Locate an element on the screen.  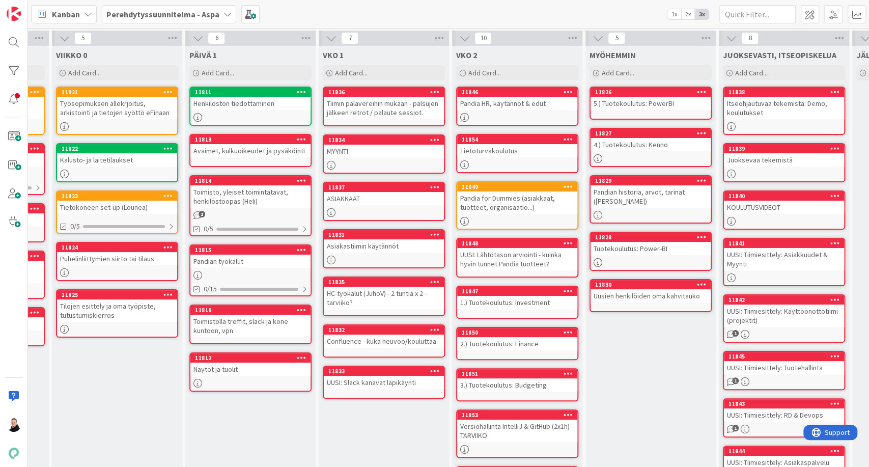
div: Uusien henkilöiden oma kahvitauko is located at coordinates (651, 296).